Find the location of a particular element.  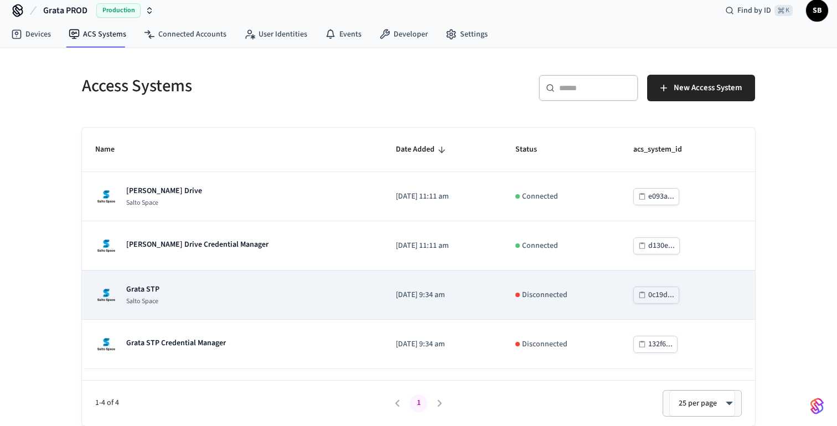

span: Date Added is located at coordinates (422, 149).